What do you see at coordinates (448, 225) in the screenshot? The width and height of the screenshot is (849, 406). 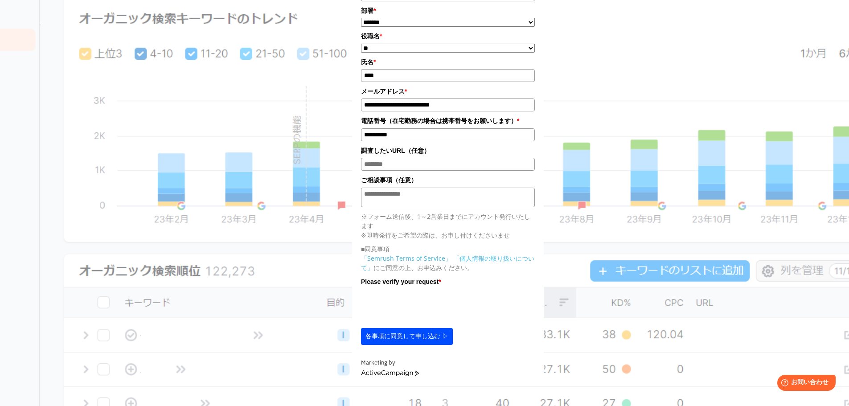 I see `p: ※フォーム送信後、1～2営業日までにアカウント発行いたします ※即時発行をご希望の際は、お申し付けくださいませ` at bounding box center [448, 225].